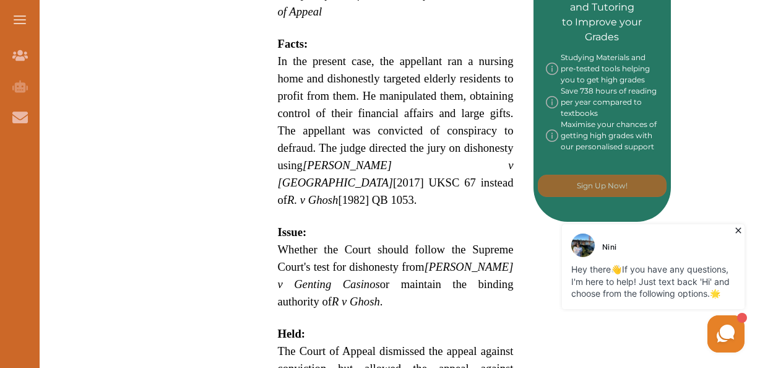 This screenshot has height=368, width=760. Describe the element at coordinates (292, 232) in the screenshot. I see `strong: Issue:` at that location.